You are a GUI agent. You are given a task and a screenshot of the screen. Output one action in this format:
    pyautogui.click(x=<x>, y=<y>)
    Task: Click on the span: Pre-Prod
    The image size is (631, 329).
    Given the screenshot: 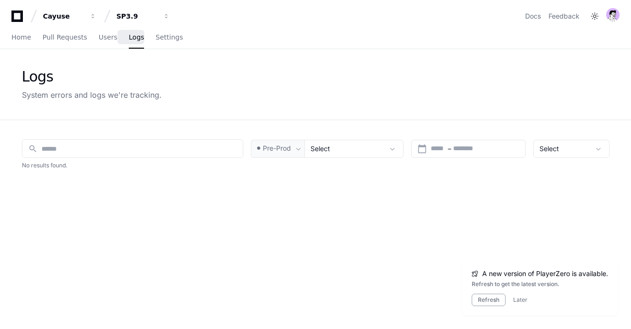 What is the action you would take?
    pyautogui.click(x=277, y=148)
    